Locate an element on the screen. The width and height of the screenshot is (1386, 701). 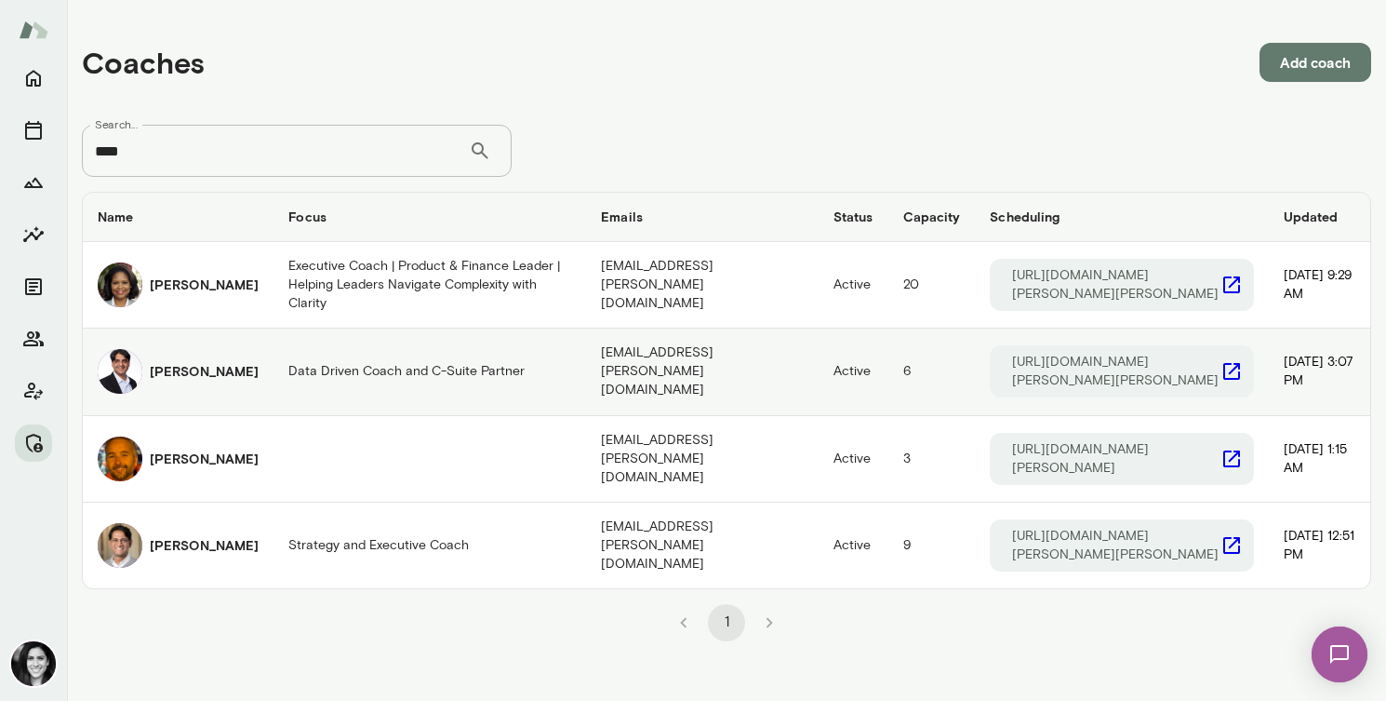
h6: Emails is located at coordinates (703, 217).